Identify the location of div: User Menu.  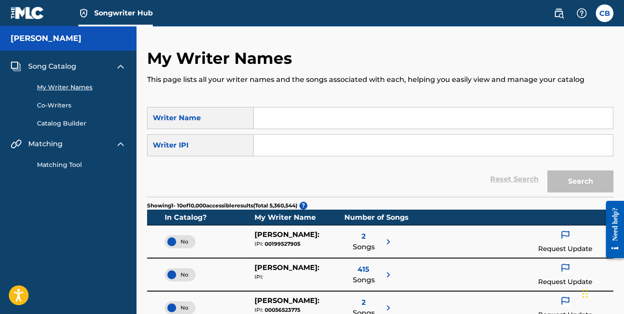
(604, 13).